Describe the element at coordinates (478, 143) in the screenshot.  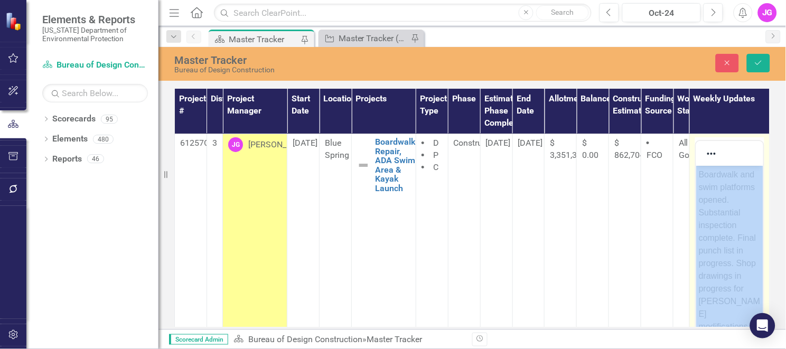
I see `span: Construction` at that location.